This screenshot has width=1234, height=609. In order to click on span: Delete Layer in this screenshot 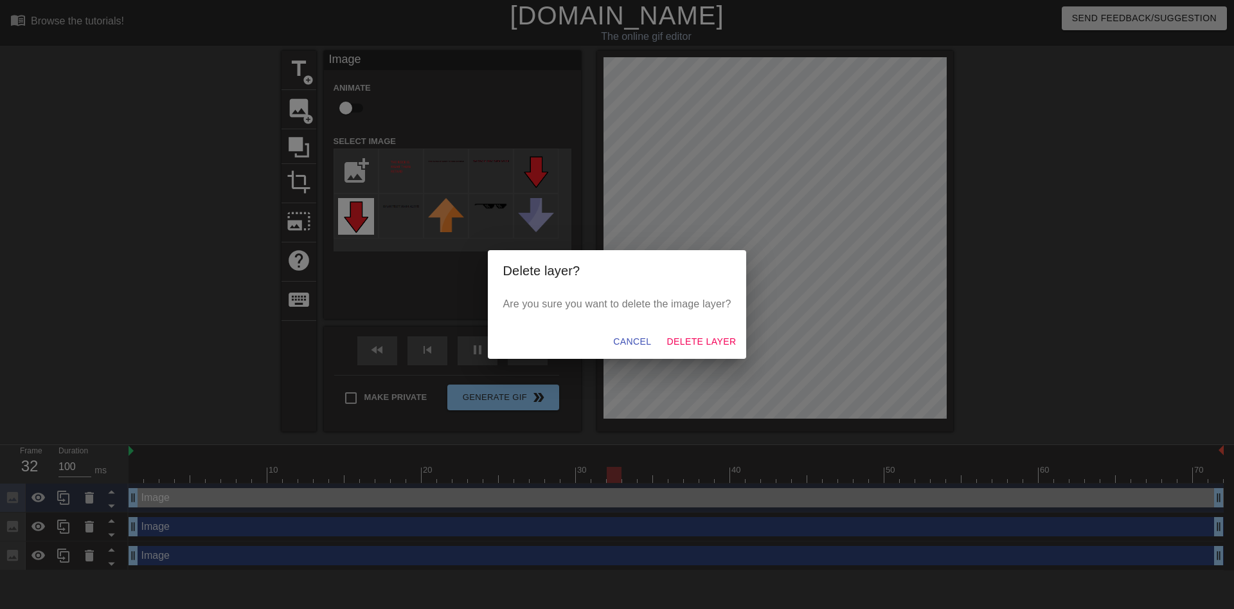, I will do `click(701, 341)`.